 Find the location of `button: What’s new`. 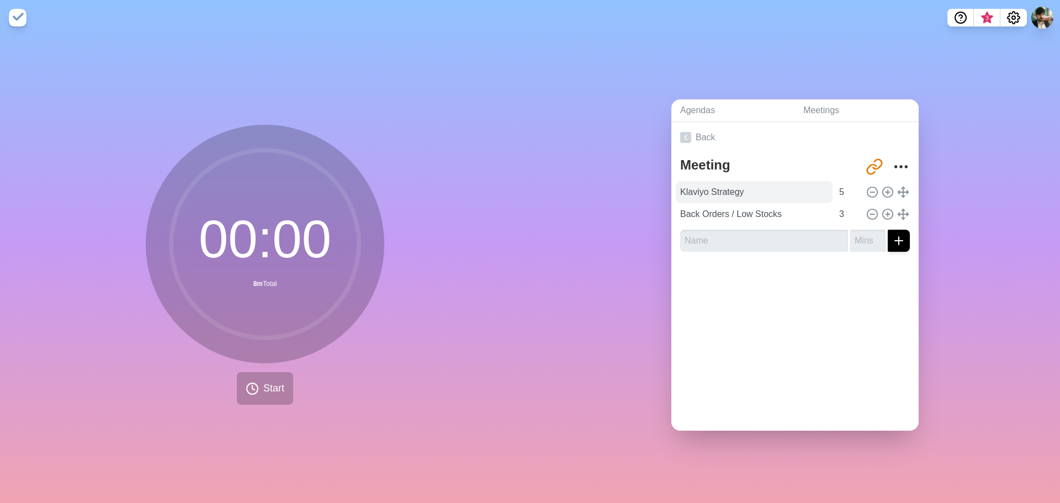

button: What’s new is located at coordinates (987, 18).